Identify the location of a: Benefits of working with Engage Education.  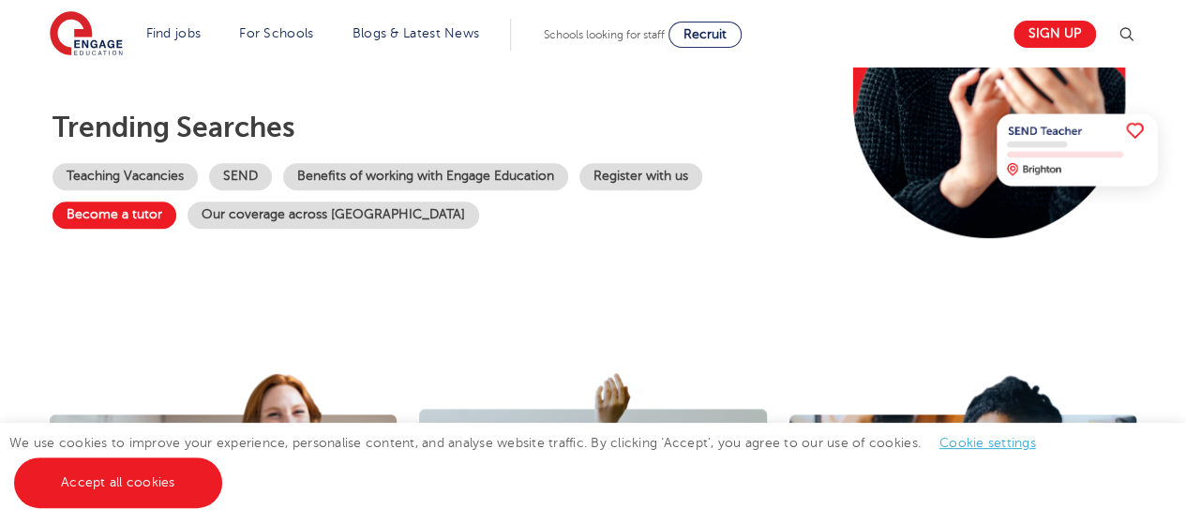
(426, 176).